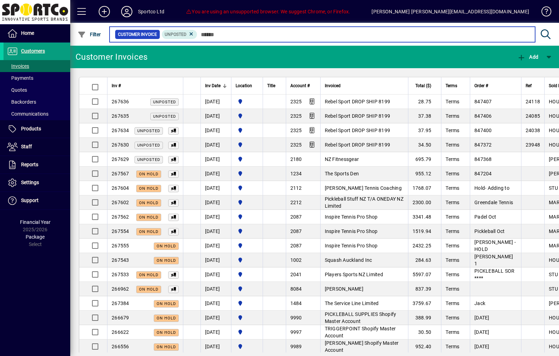 The image size is (559, 356). Describe the element at coordinates (484, 130) in the screenshot. I see `span: 847400` at that location.